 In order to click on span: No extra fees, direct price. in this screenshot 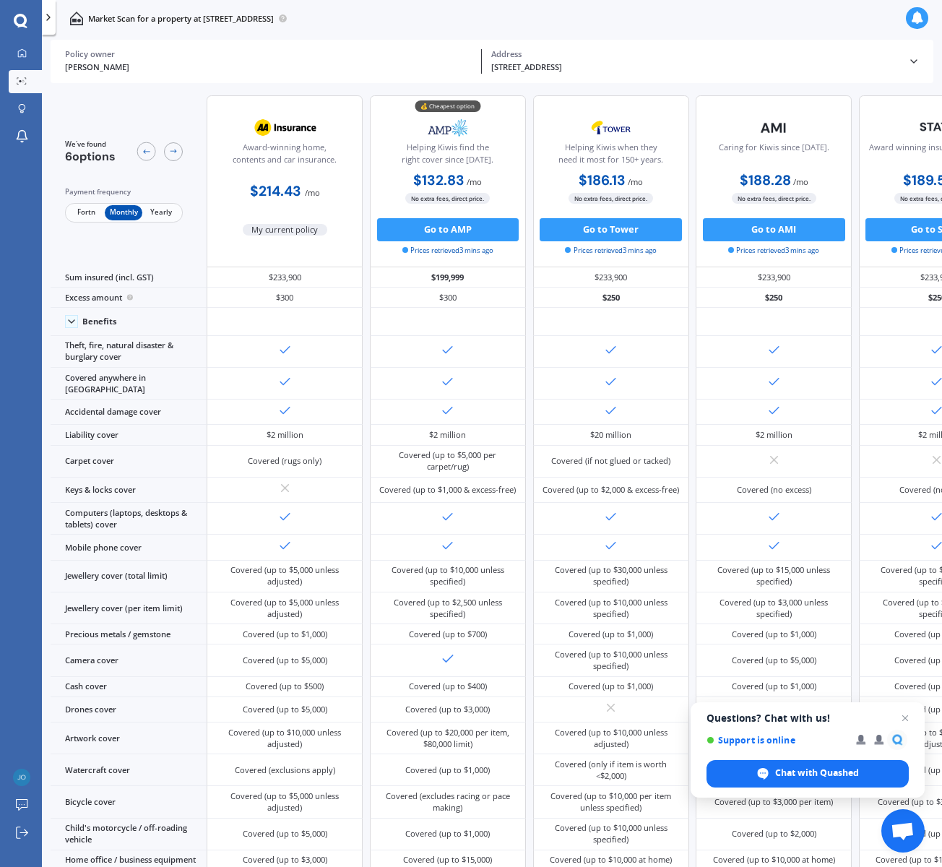, I will do `click(447, 198)`.